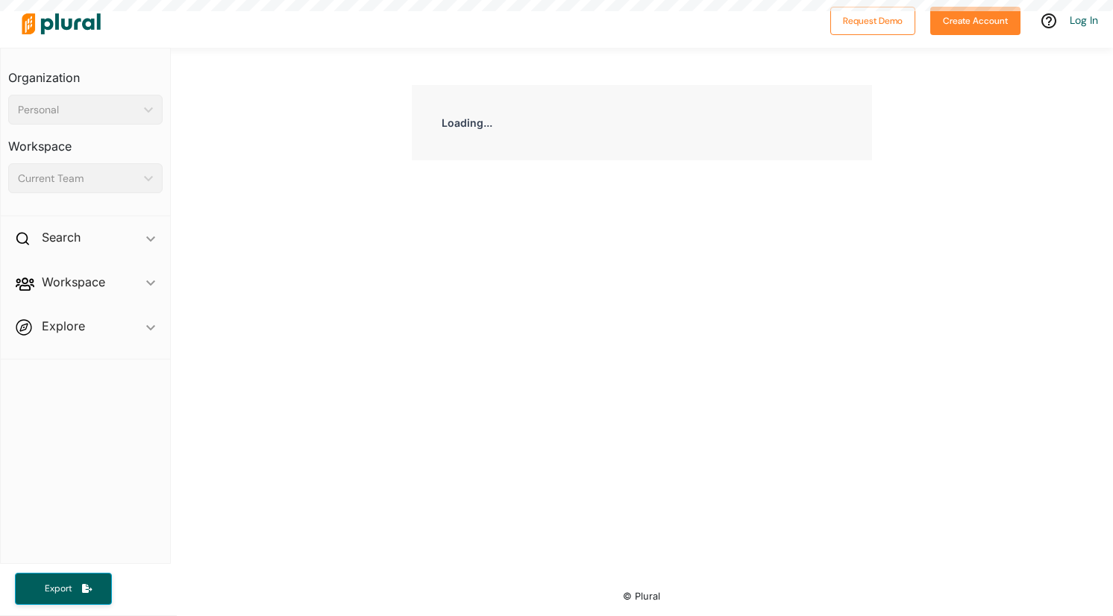 The image size is (1113, 616). I want to click on a: Create Account, so click(975, 19).